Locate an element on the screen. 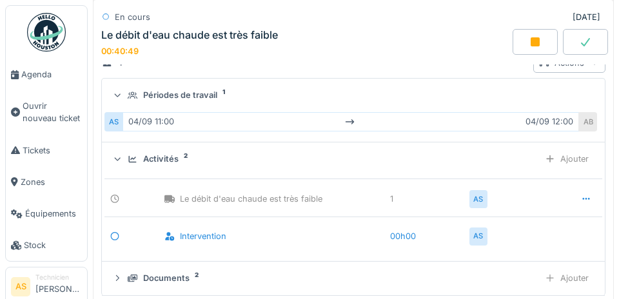 The image size is (619, 299). div: Activités is located at coordinates (160, 159).